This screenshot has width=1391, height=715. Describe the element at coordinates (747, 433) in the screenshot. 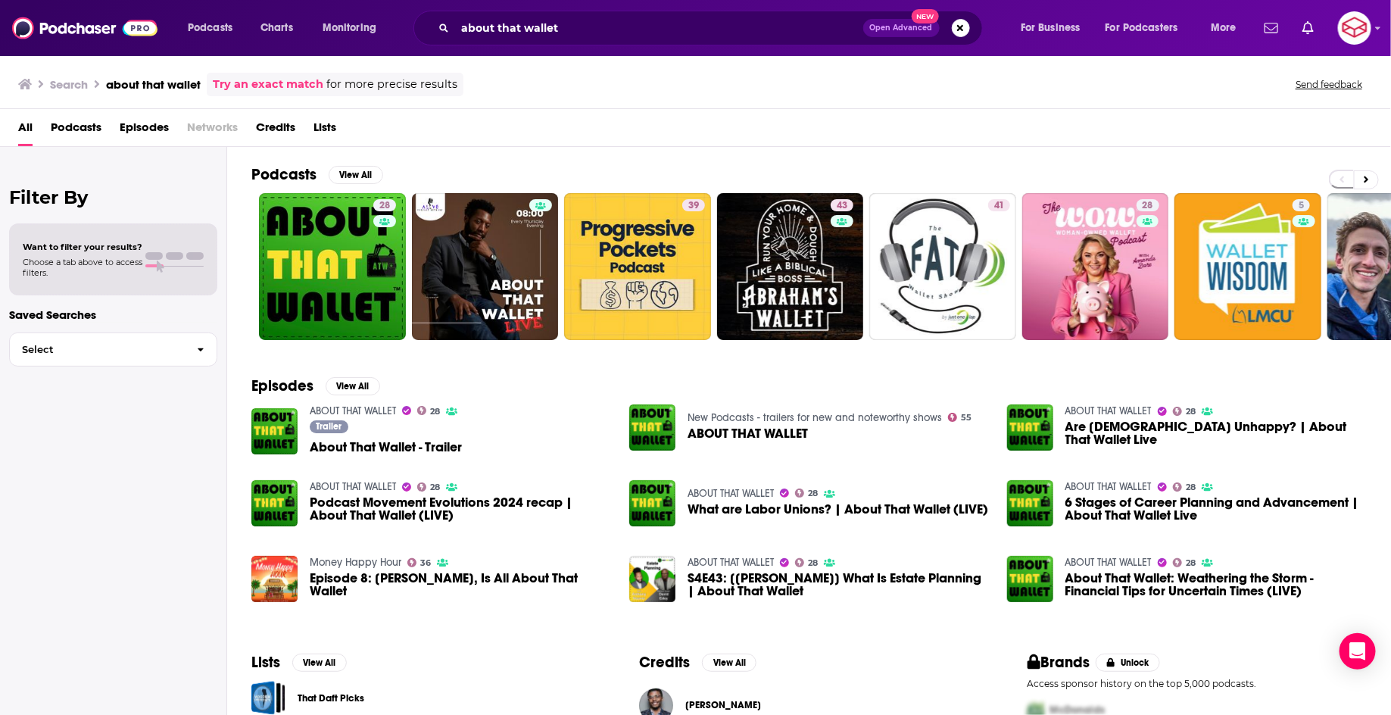

I see `span: ABOUT THAT WALLET` at that location.